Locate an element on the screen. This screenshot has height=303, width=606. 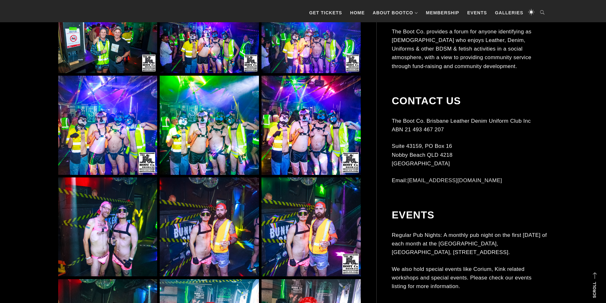
a: About BootCo is located at coordinates (396, 13).